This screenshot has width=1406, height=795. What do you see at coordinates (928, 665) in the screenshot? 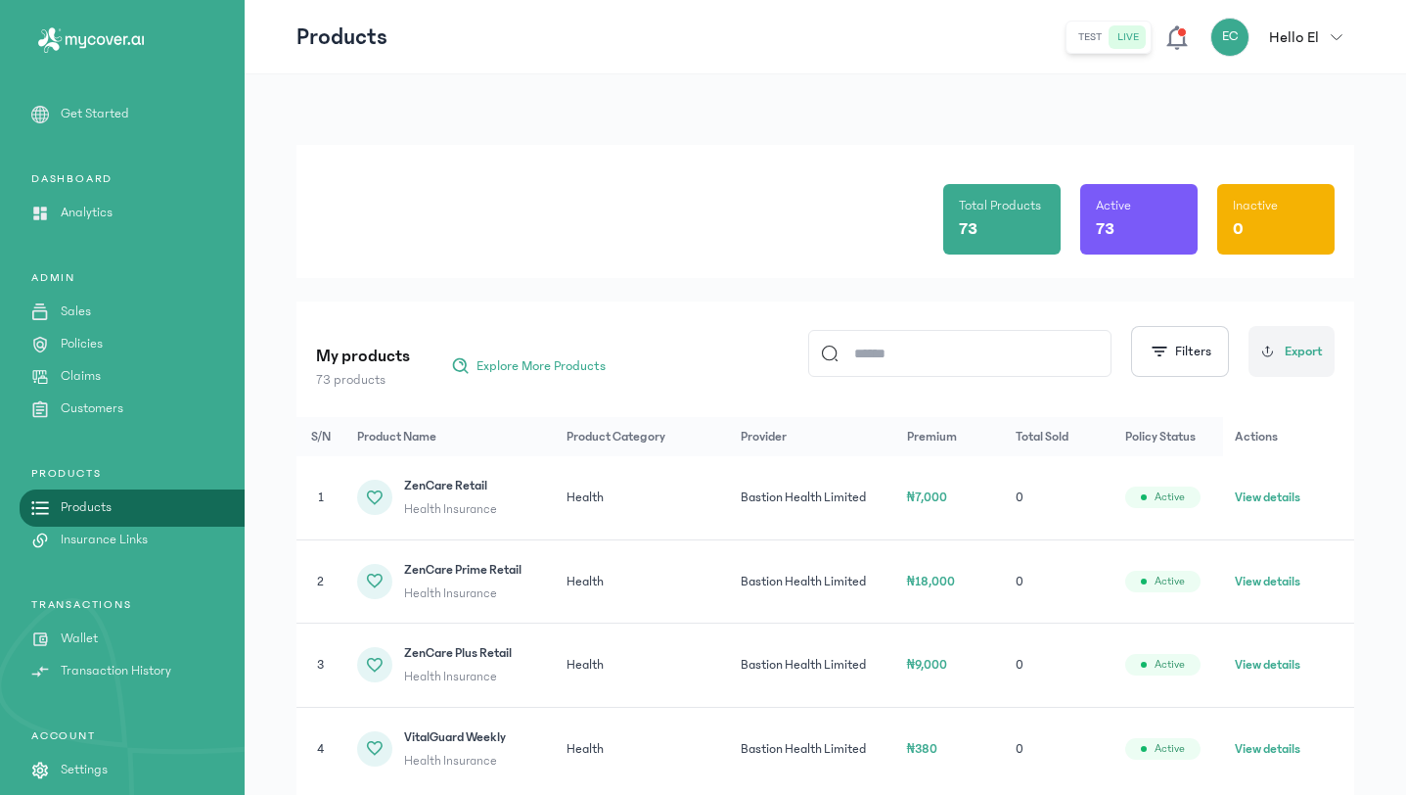
I see `span: ₦9,000` at bounding box center [928, 665].